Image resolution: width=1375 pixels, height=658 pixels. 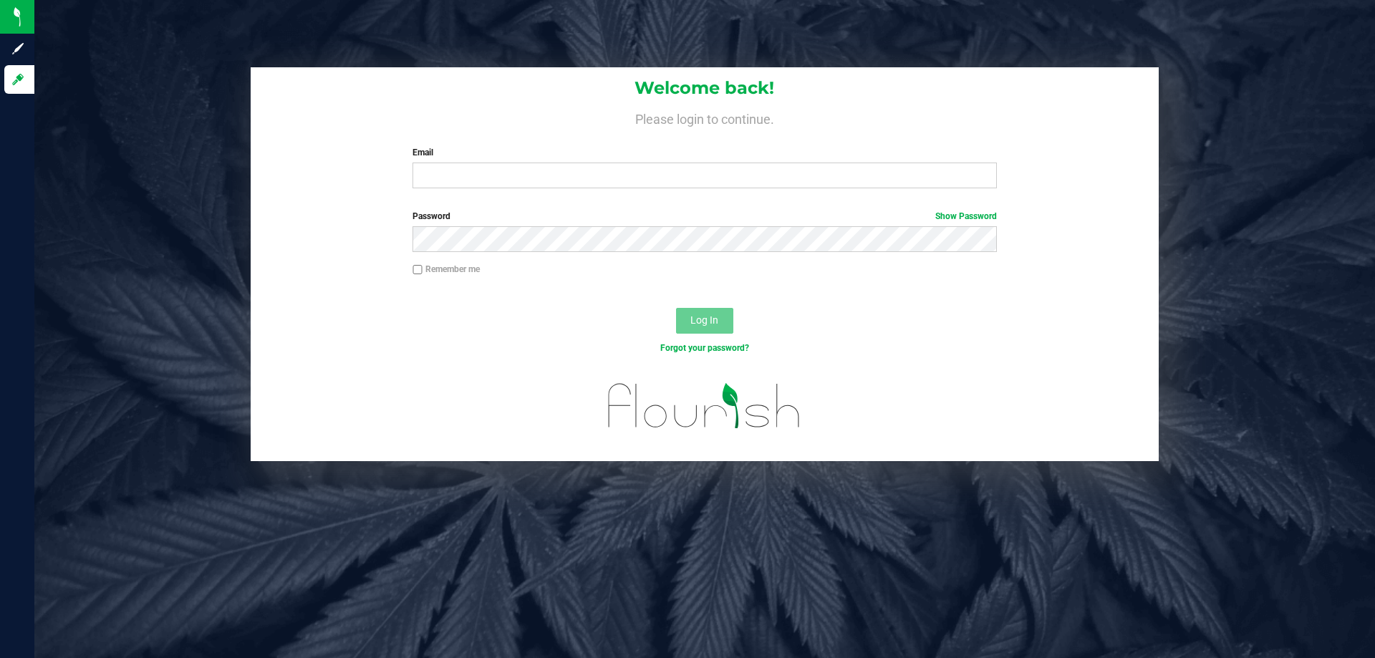 What do you see at coordinates (704, 320) in the screenshot?
I see `span: Log In` at bounding box center [704, 320].